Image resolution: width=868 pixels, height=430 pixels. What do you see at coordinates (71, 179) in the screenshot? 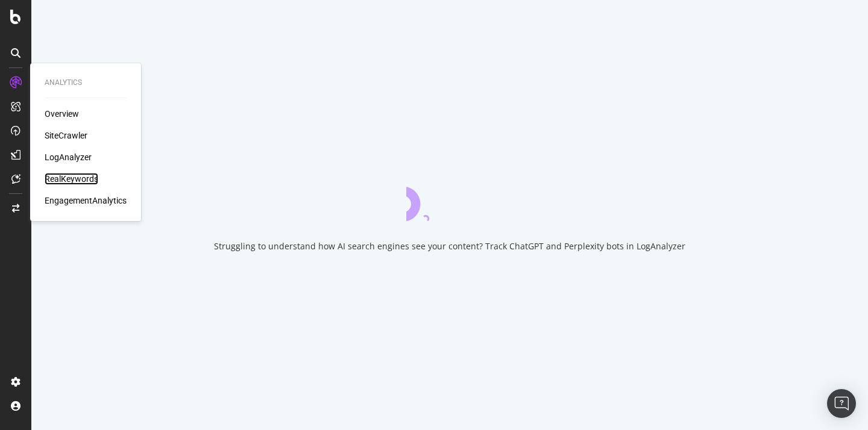
I see `div: RealKeywords` at bounding box center [71, 179].